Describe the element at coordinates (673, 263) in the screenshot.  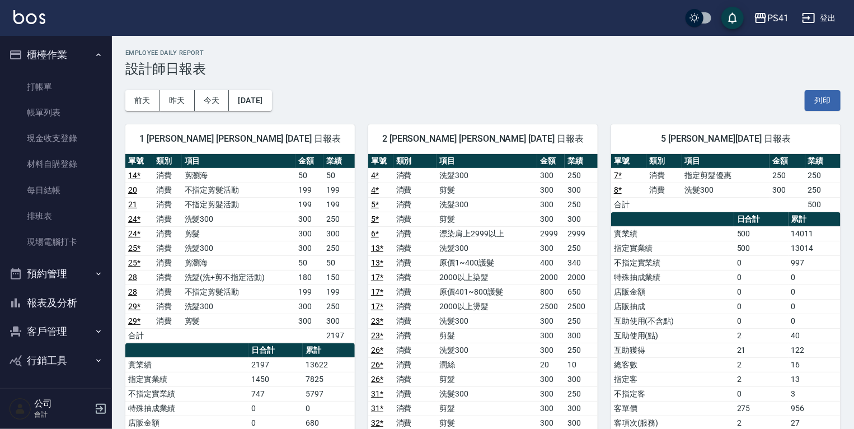
I see `td: 不指定實業績` at that location.